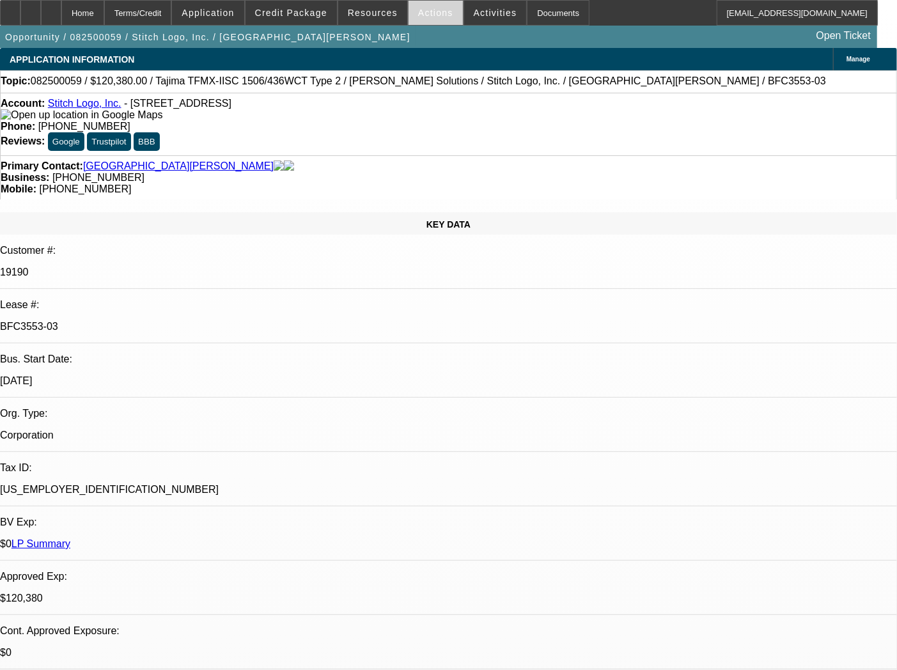  Describe the element at coordinates (109, 141) in the screenshot. I see `button: Trustpilot` at that location.